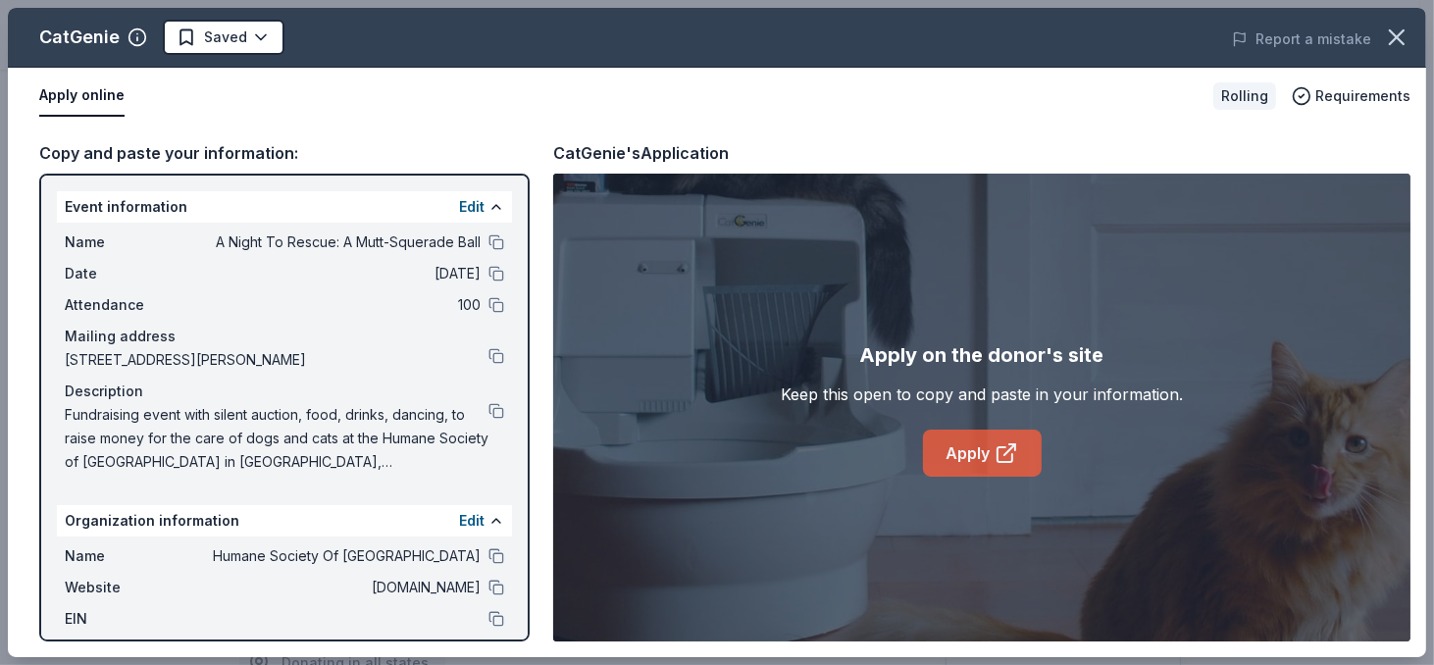 This screenshot has height=665, width=1434. I want to click on div: Apply on the donor's site, so click(982, 355).